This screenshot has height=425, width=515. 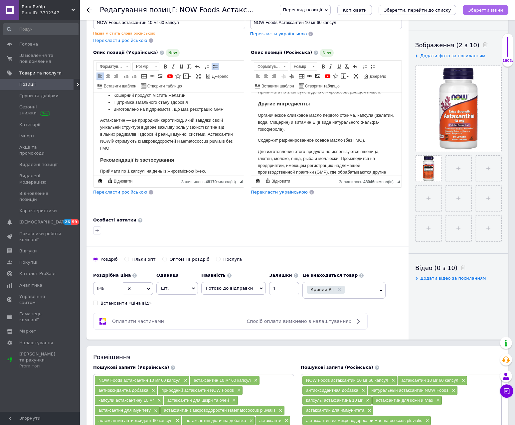 I want to click on span: Спосіб оплати вимкнено в налаштуваннях, so click(x=299, y=321).